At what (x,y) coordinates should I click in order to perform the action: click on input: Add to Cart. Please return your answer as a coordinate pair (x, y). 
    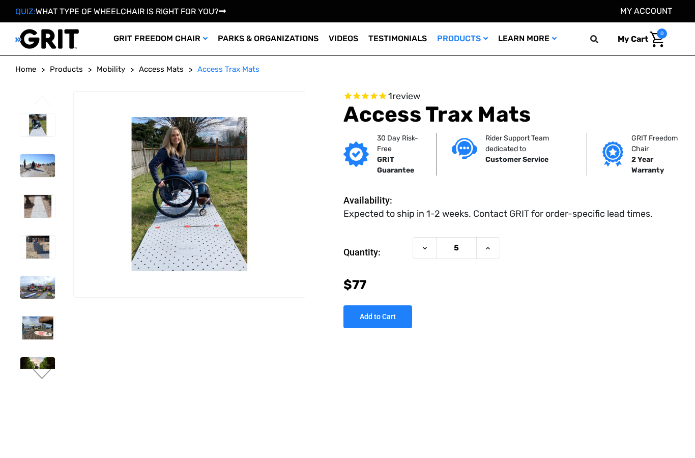
    Looking at the image, I should click on (378, 317).